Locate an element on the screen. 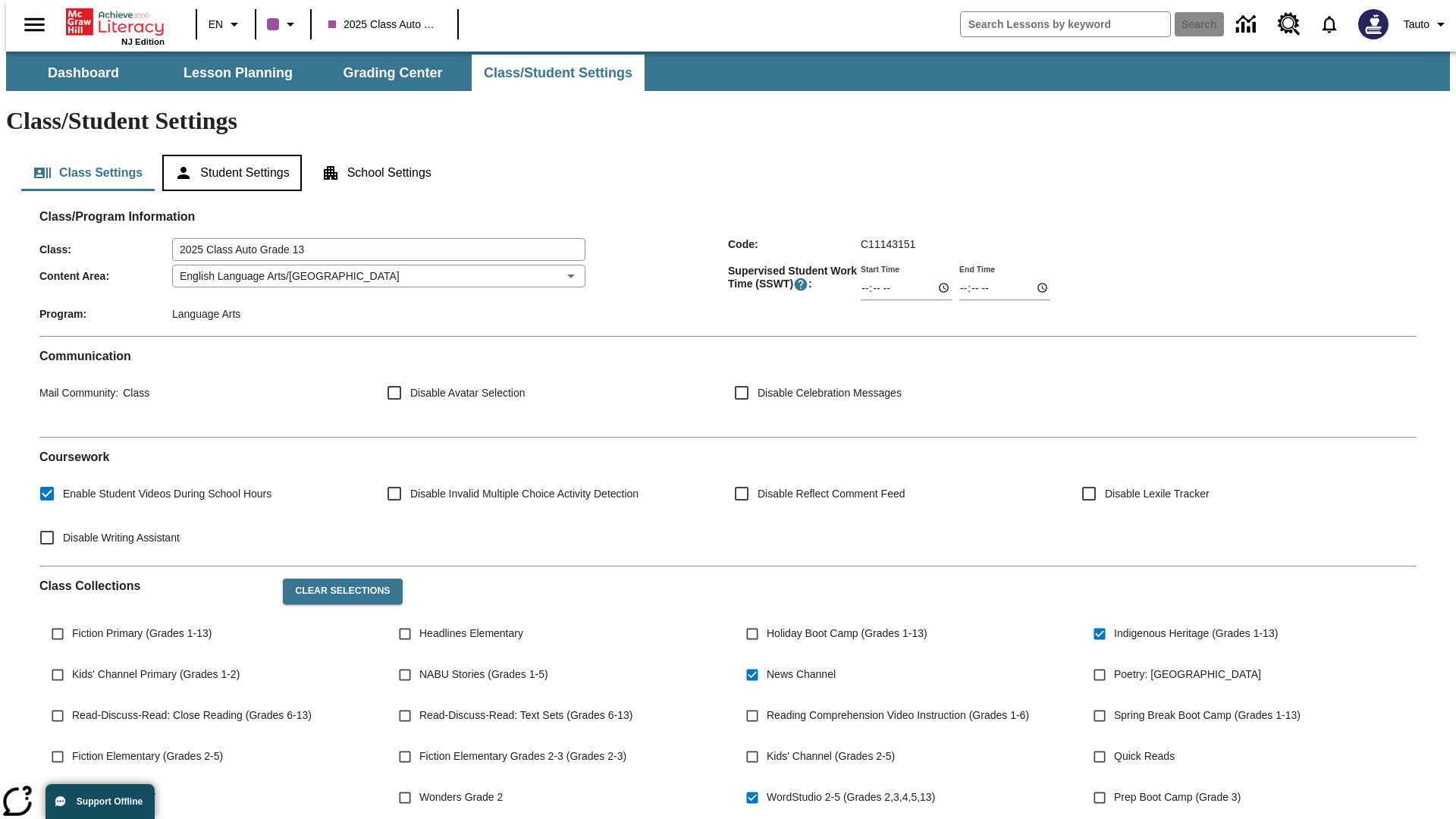  button: Language: EN, Select a language is located at coordinates (226, 25).